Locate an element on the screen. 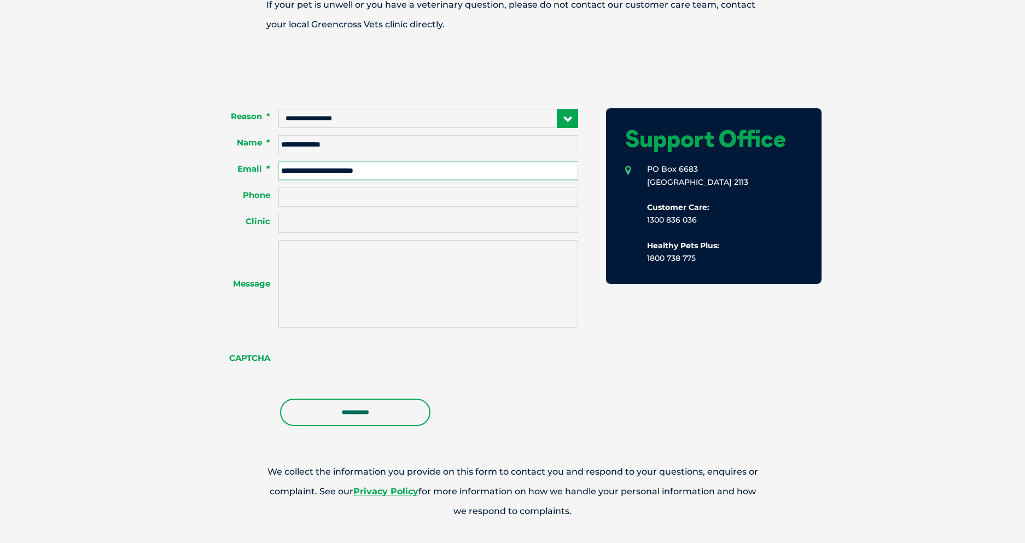 The image size is (1025, 543). label: Phone is located at coordinates (241, 195).